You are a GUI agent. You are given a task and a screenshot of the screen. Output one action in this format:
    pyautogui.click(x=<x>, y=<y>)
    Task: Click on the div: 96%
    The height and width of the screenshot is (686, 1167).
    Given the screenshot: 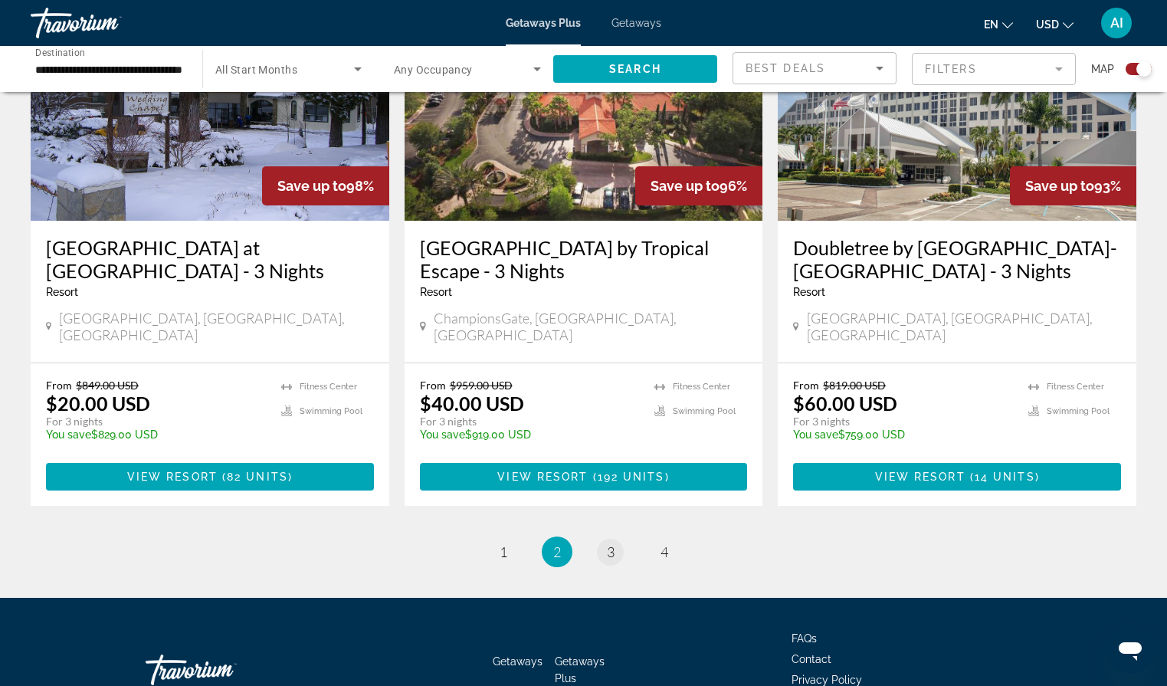 What is the action you would take?
    pyautogui.click(x=699, y=185)
    